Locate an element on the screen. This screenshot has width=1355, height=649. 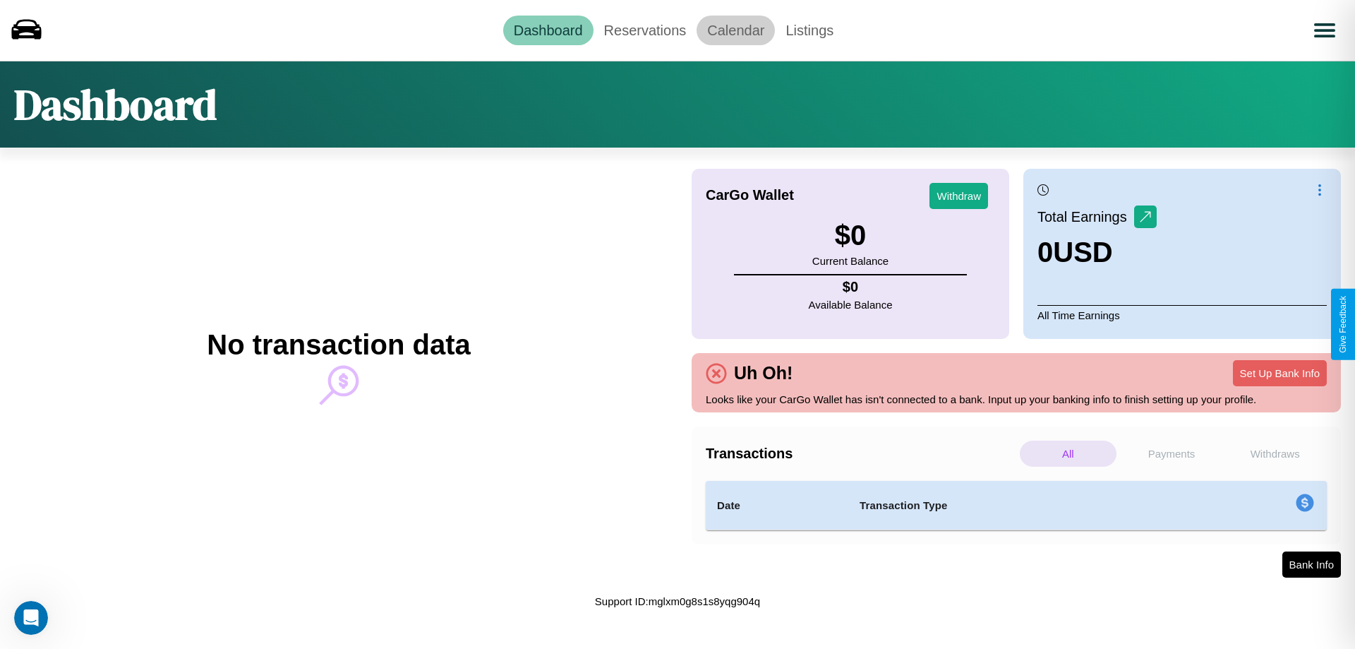
a: Calendar is located at coordinates (735, 30).